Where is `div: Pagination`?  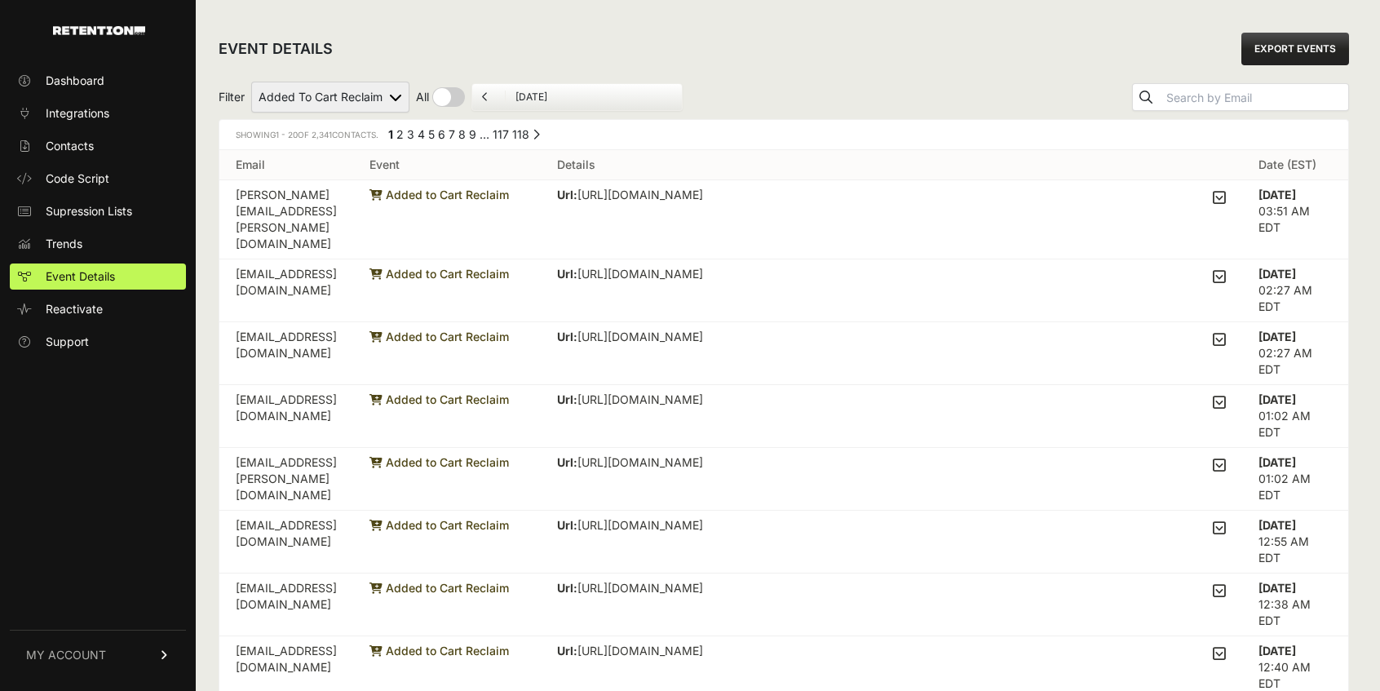
div: Pagination is located at coordinates (462, 136).